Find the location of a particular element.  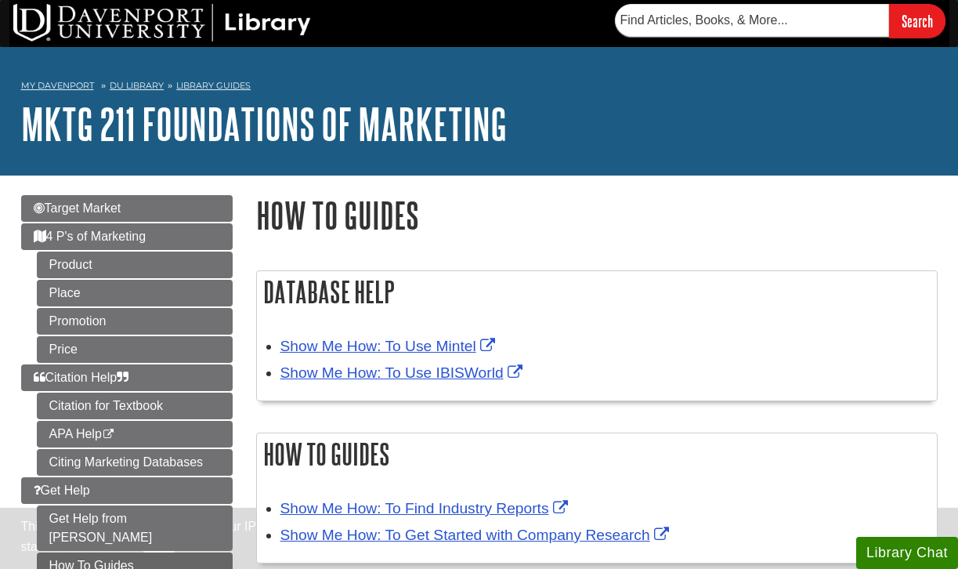

img: DU Library is located at coordinates (162, 23).